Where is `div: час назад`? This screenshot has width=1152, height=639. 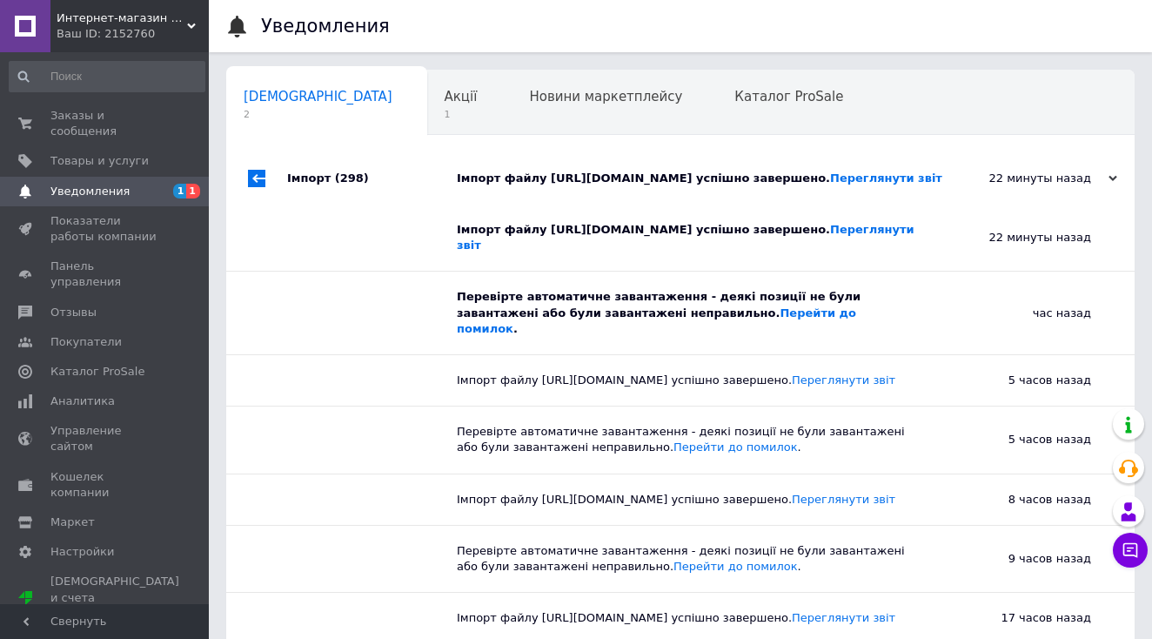 div: час назад is located at coordinates (1026, 312).